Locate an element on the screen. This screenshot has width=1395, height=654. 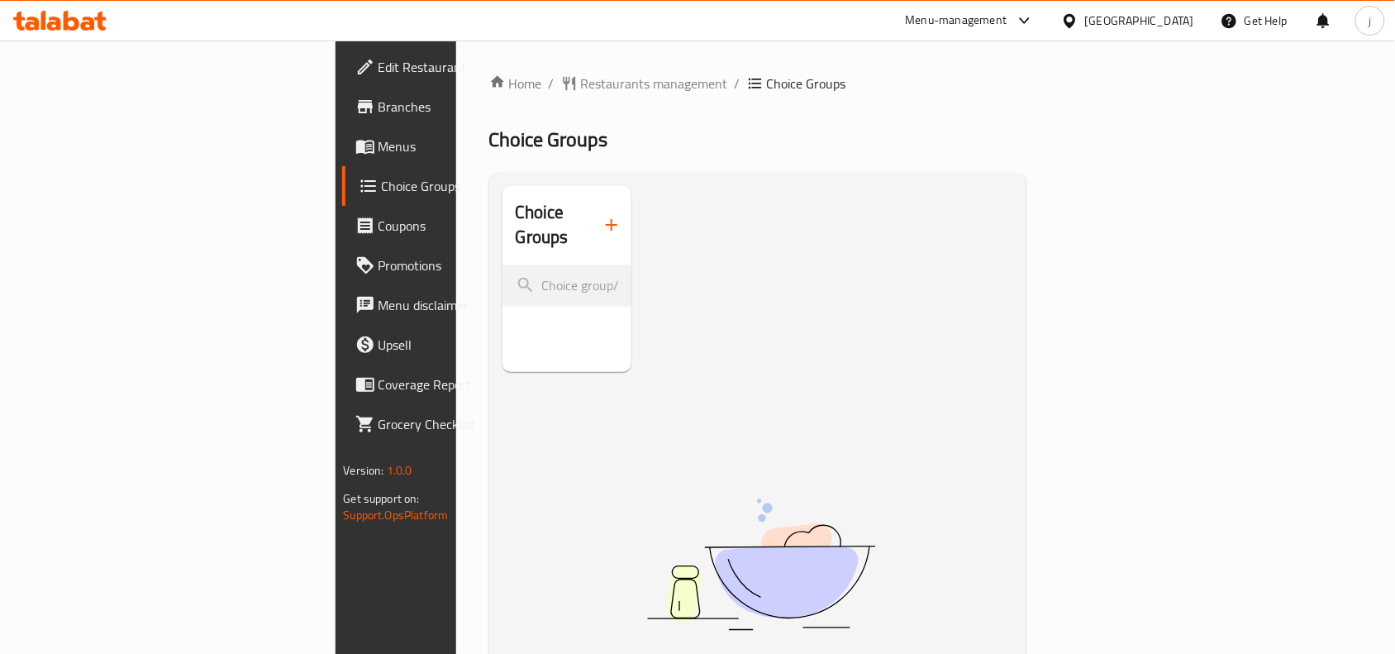
span: Grocery Checklist is located at coordinates (467, 424).